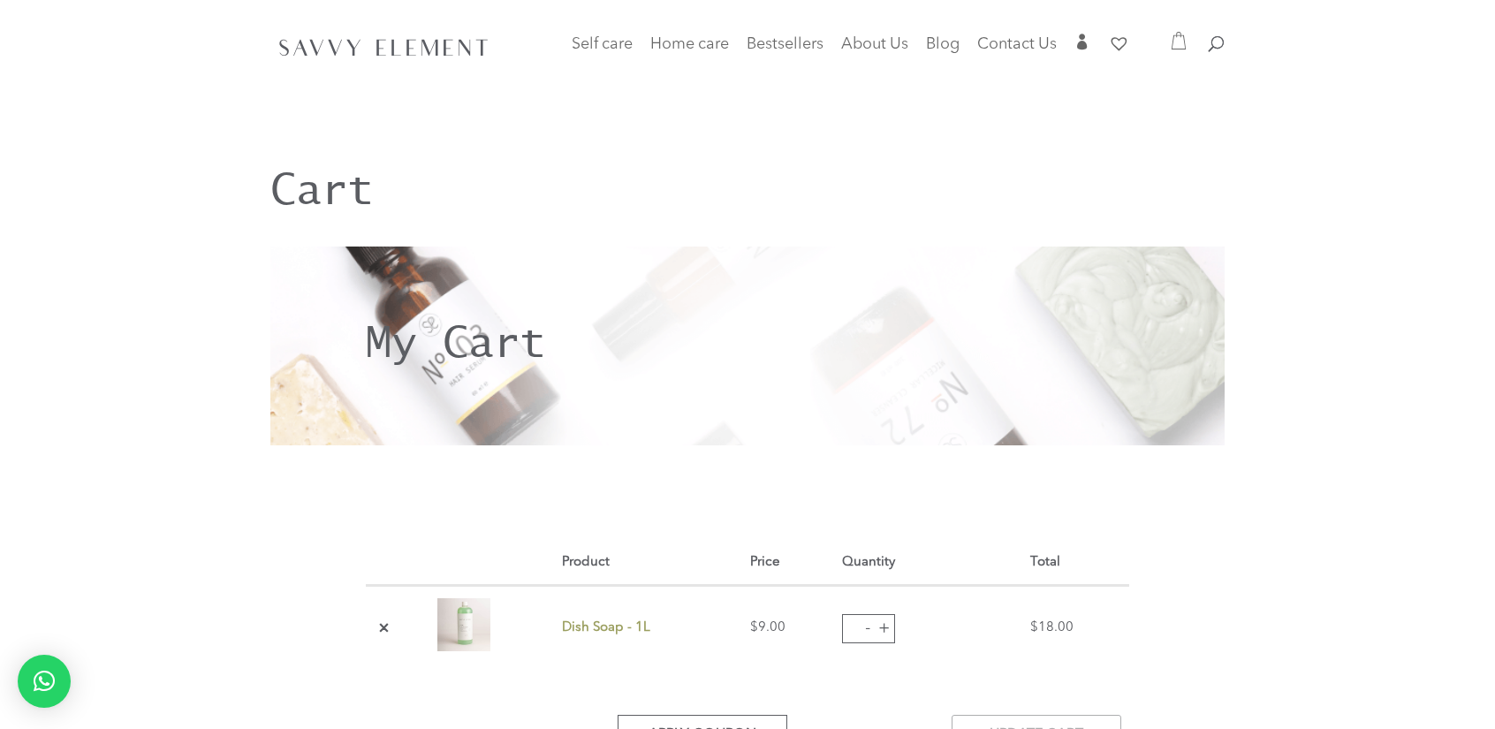  Describe the element at coordinates (747, 193) in the screenshot. I see `h1: Cart` at that location.